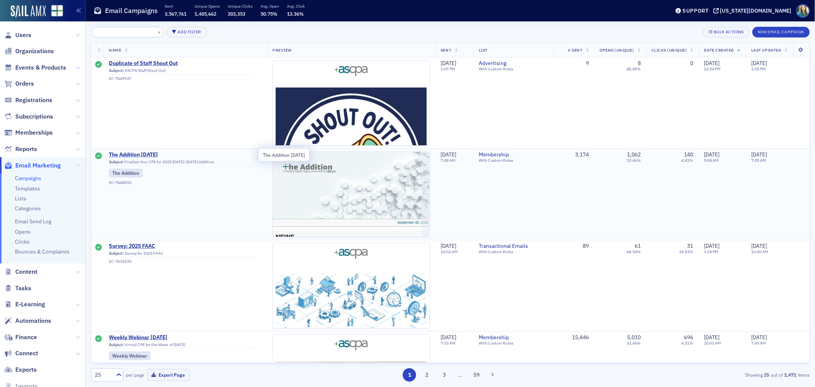 This screenshot has height=387, width=815. I want to click on a: Transactional Emails, so click(513, 246).